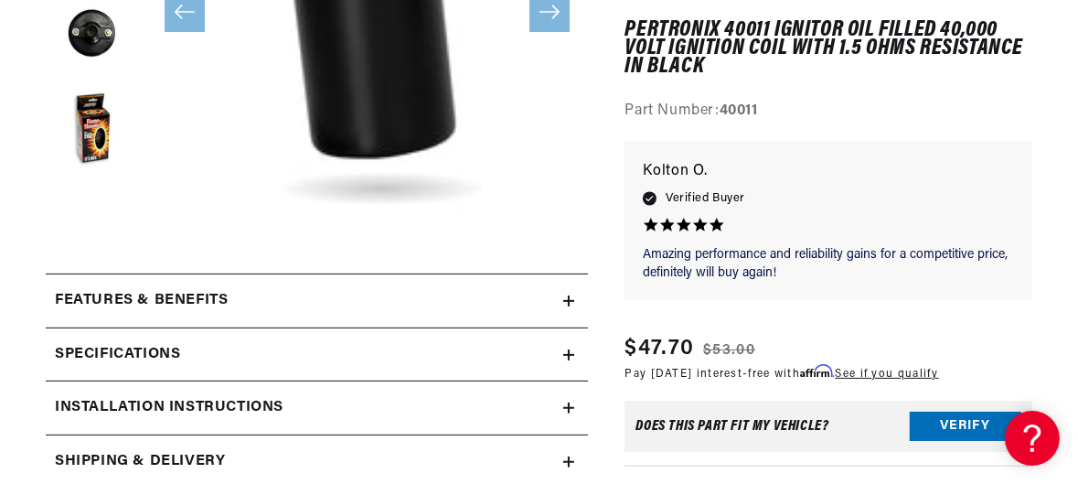 The height and width of the screenshot is (484, 1078). I want to click on span: $47.70, so click(659, 349).